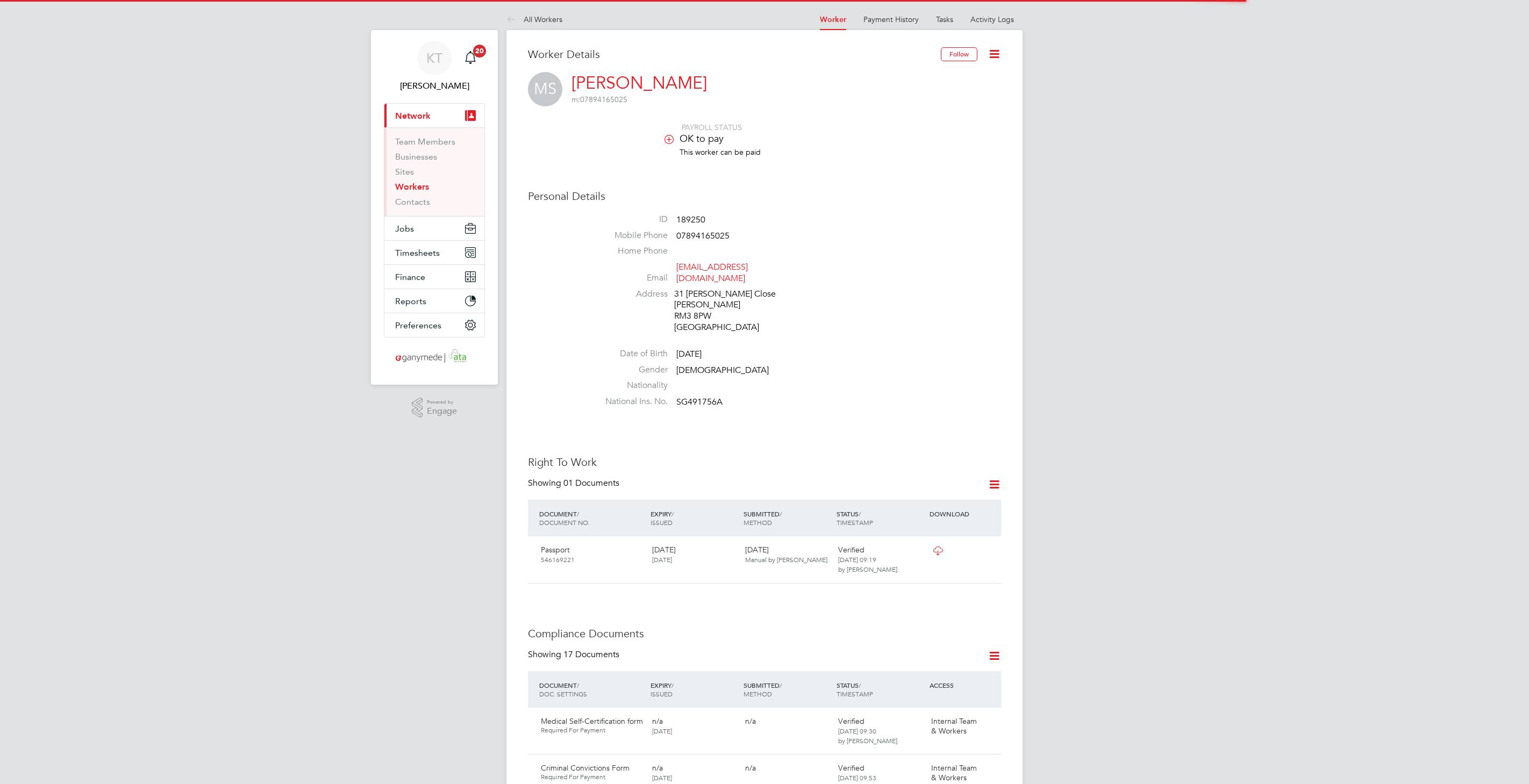  What do you see at coordinates (712, 128) in the screenshot?
I see `span: PAYROLL STATUS` at bounding box center [712, 128].